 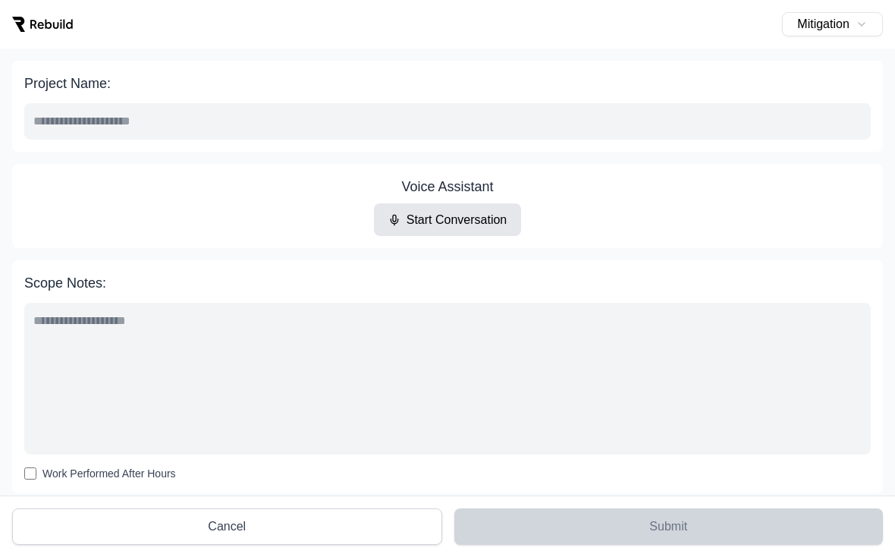 What do you see at coordinates (227, 527) in the screenshot?
I see `button: Cancel` at bounding box center [227, 527].